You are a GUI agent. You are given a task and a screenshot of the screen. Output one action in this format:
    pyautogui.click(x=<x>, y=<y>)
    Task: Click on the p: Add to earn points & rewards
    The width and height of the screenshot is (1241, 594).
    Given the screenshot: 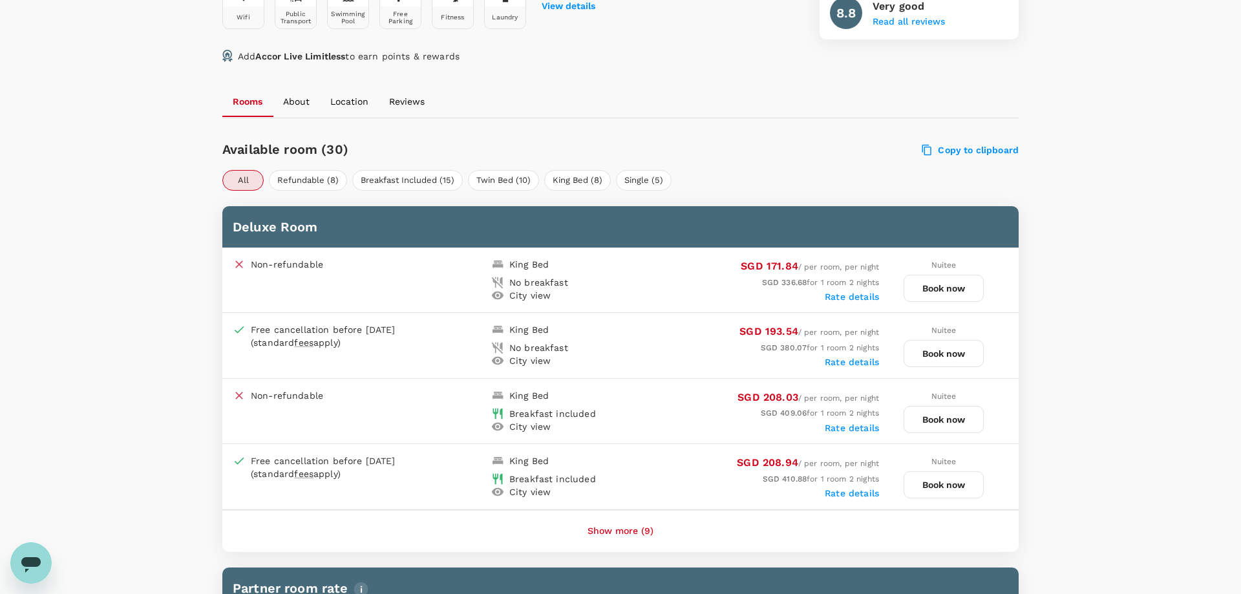 What is the action you would take?
    pyautogui.click(x=348, y=56)
    